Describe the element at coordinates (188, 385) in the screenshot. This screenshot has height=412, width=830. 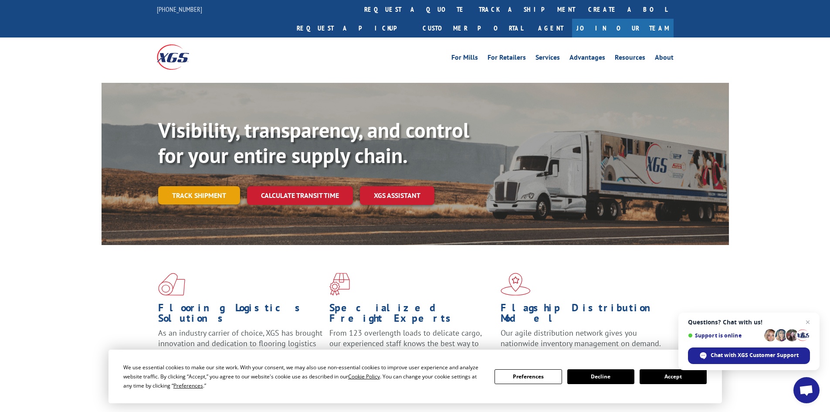
I see `span: Preferences` at that location.